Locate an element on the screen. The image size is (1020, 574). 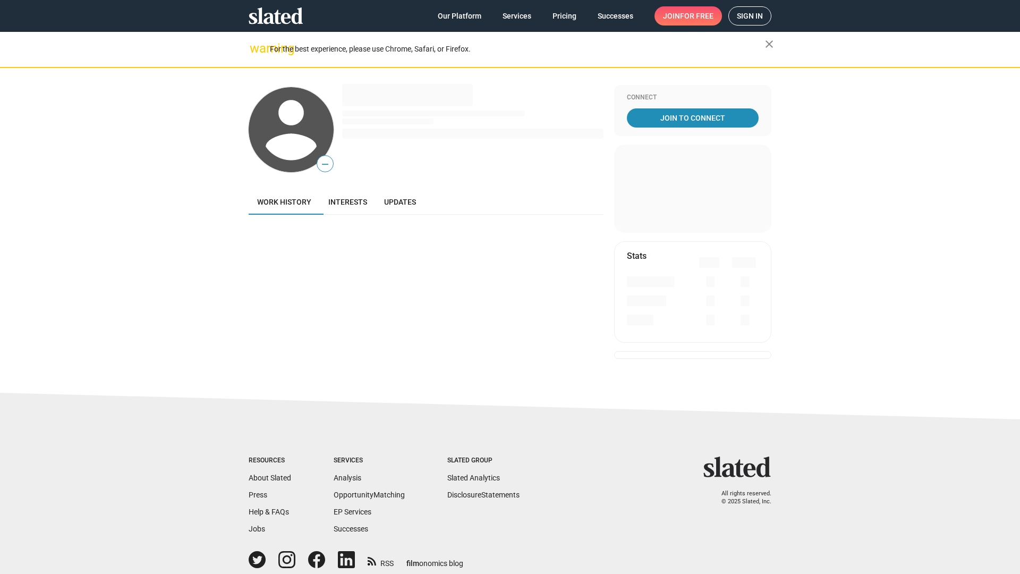
p: All rights reserved. © 2025 Slated, Inc. is located at coordinates (741, 497).